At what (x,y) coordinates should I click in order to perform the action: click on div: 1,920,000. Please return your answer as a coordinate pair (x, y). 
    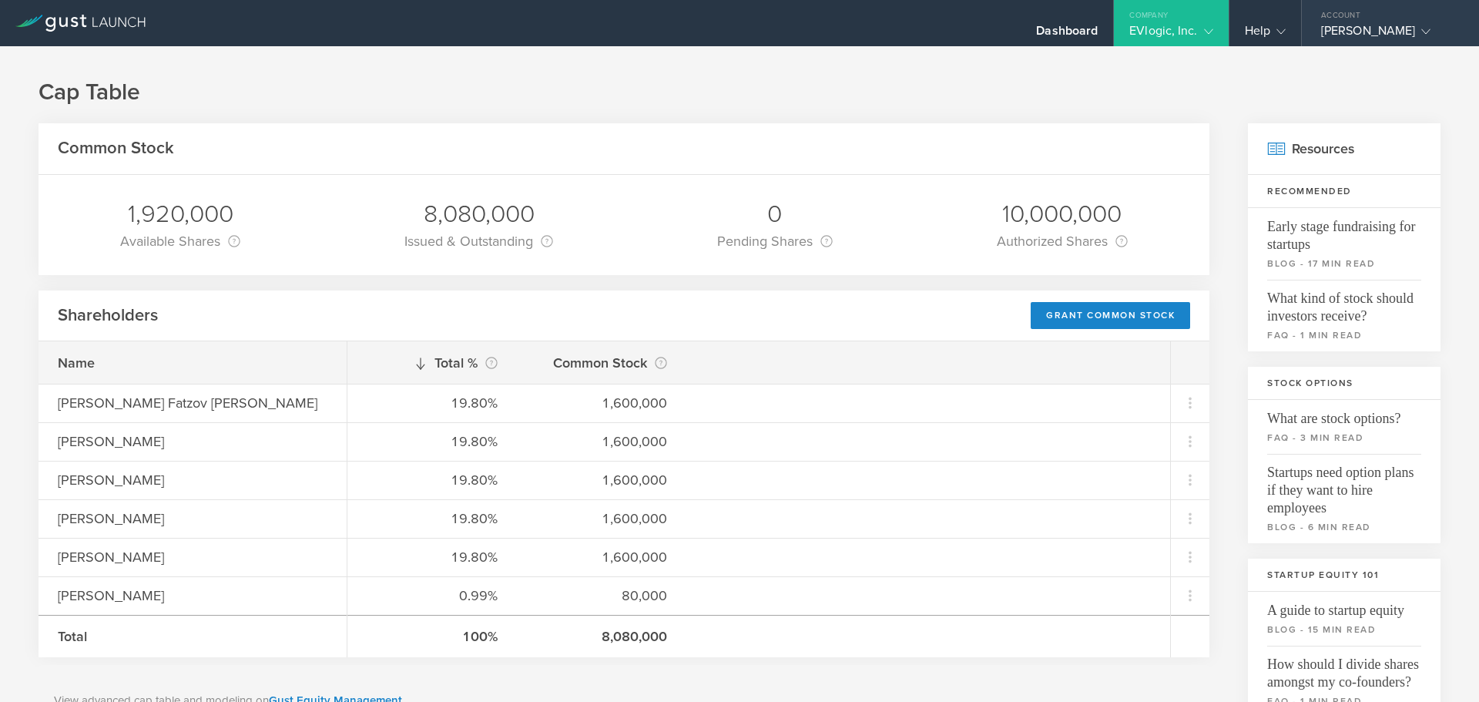
    Looking at the image, I should click on (180, 214).